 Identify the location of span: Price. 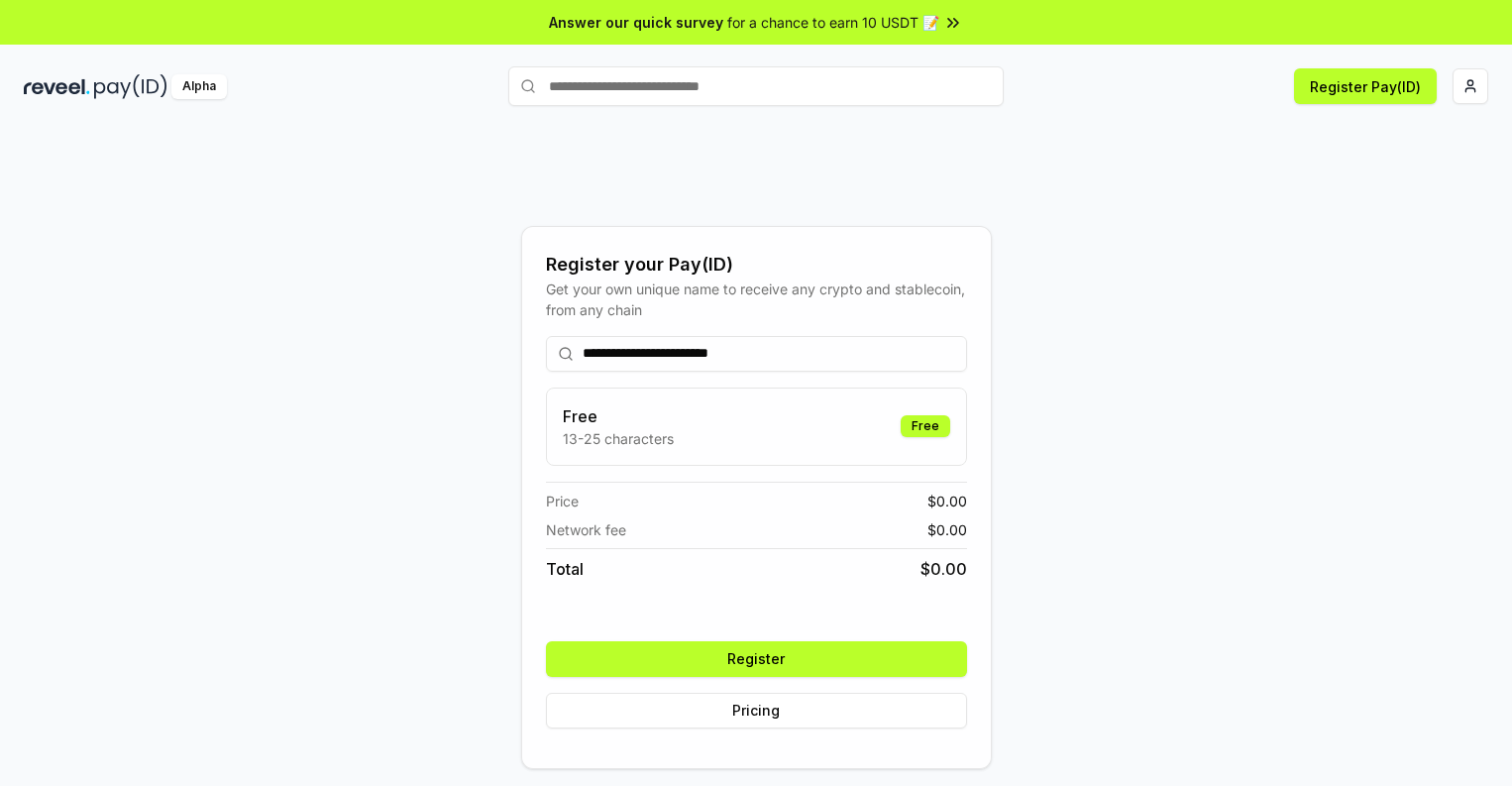
(562, 501).